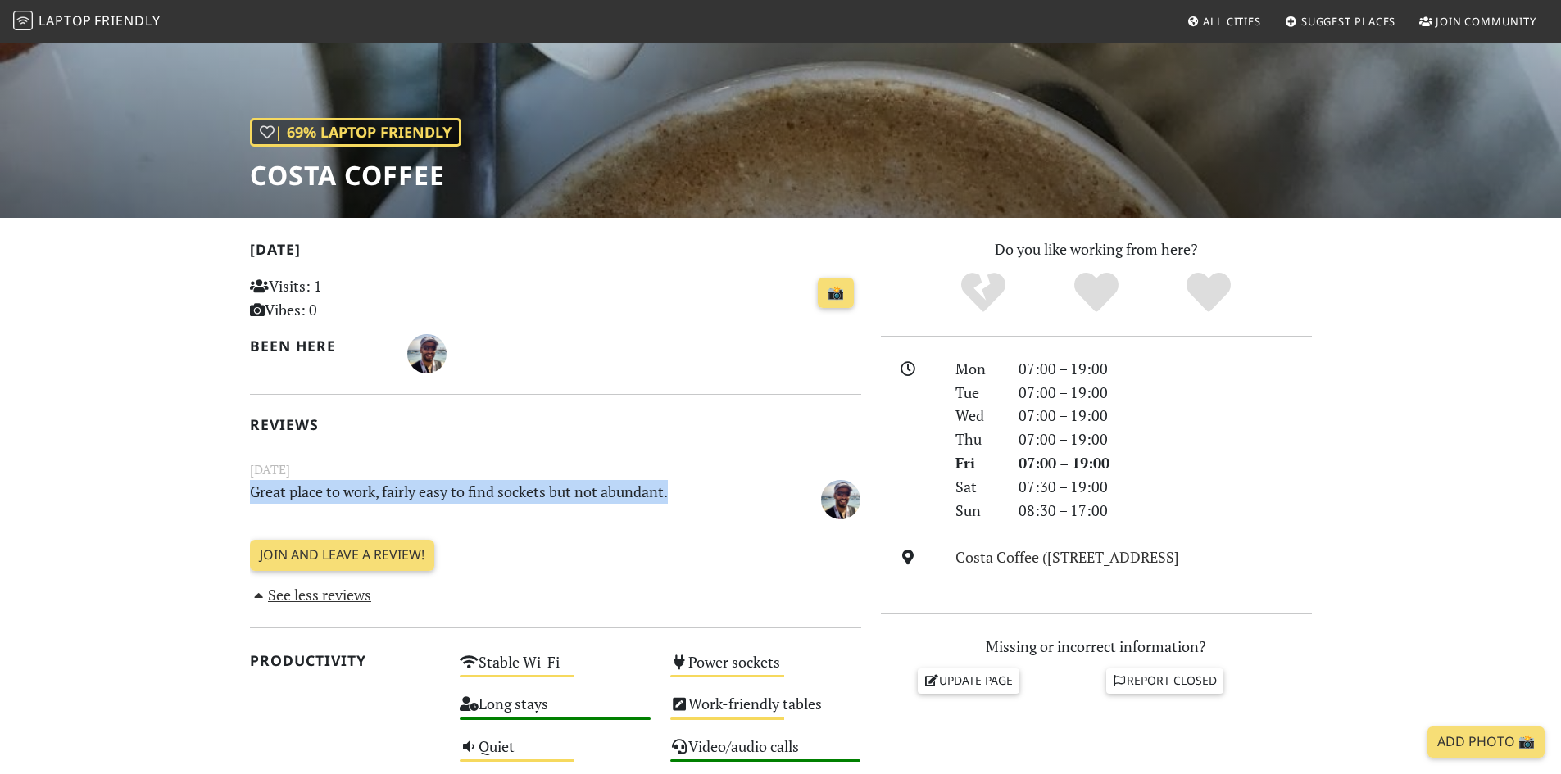 Image resolution: width=1561 pixels, height=774 pixels. What do you see at coordinates (983, 293) in the screenshot?
I see `div: No` at bounding box center [983, 293].